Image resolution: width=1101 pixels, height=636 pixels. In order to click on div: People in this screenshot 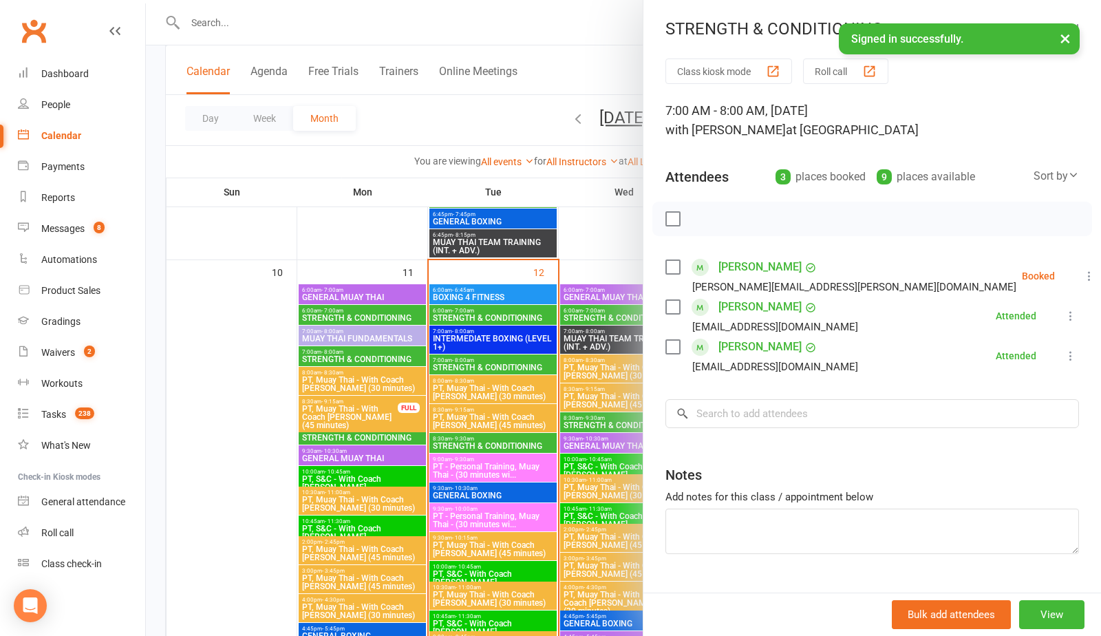, I will do `click(56, 105)`.